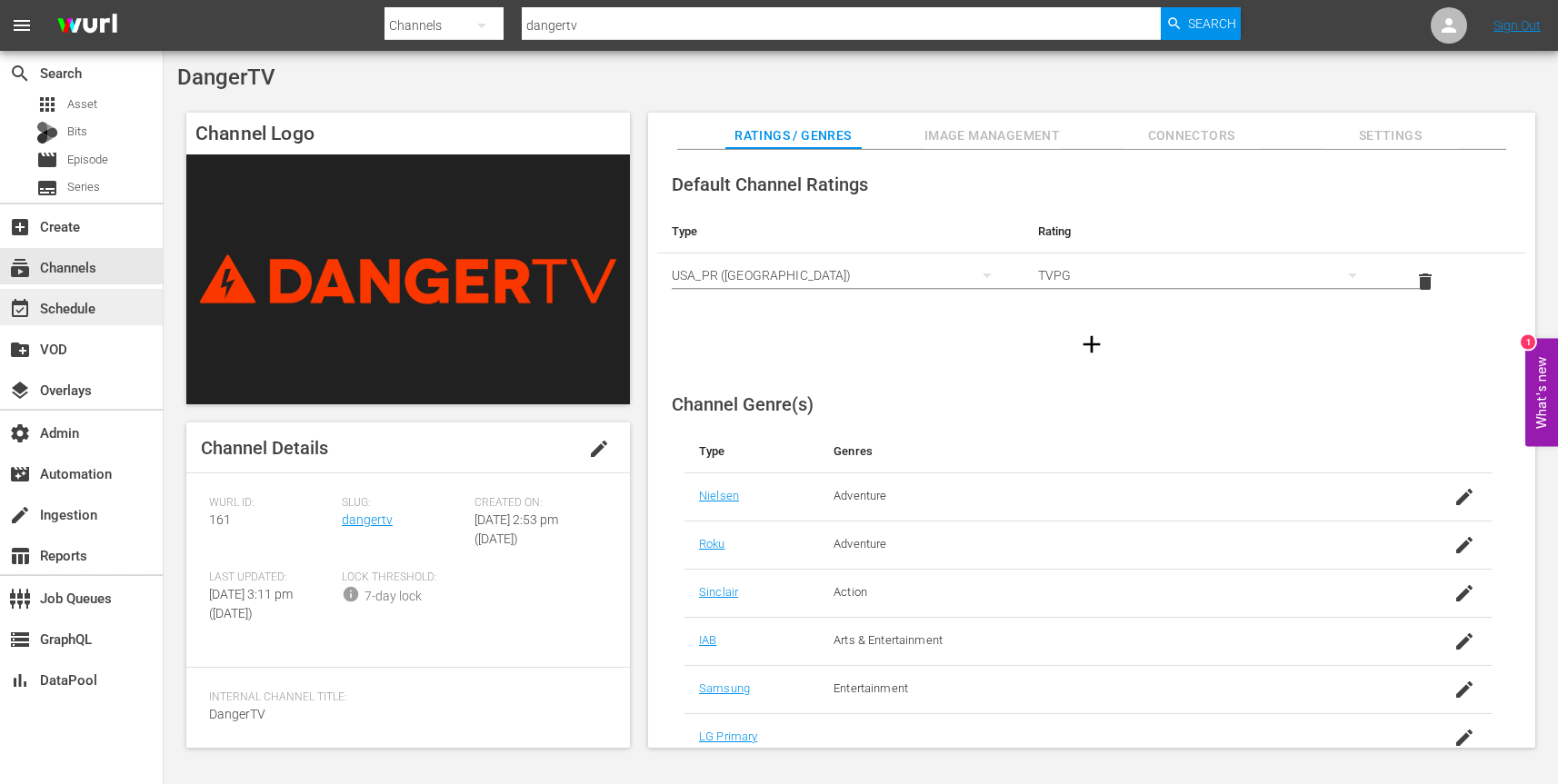 The image size is (1558, 784). Describe the element at coordinates (718, 592) in the screenshot. I see `a: Sinclair` at that location.